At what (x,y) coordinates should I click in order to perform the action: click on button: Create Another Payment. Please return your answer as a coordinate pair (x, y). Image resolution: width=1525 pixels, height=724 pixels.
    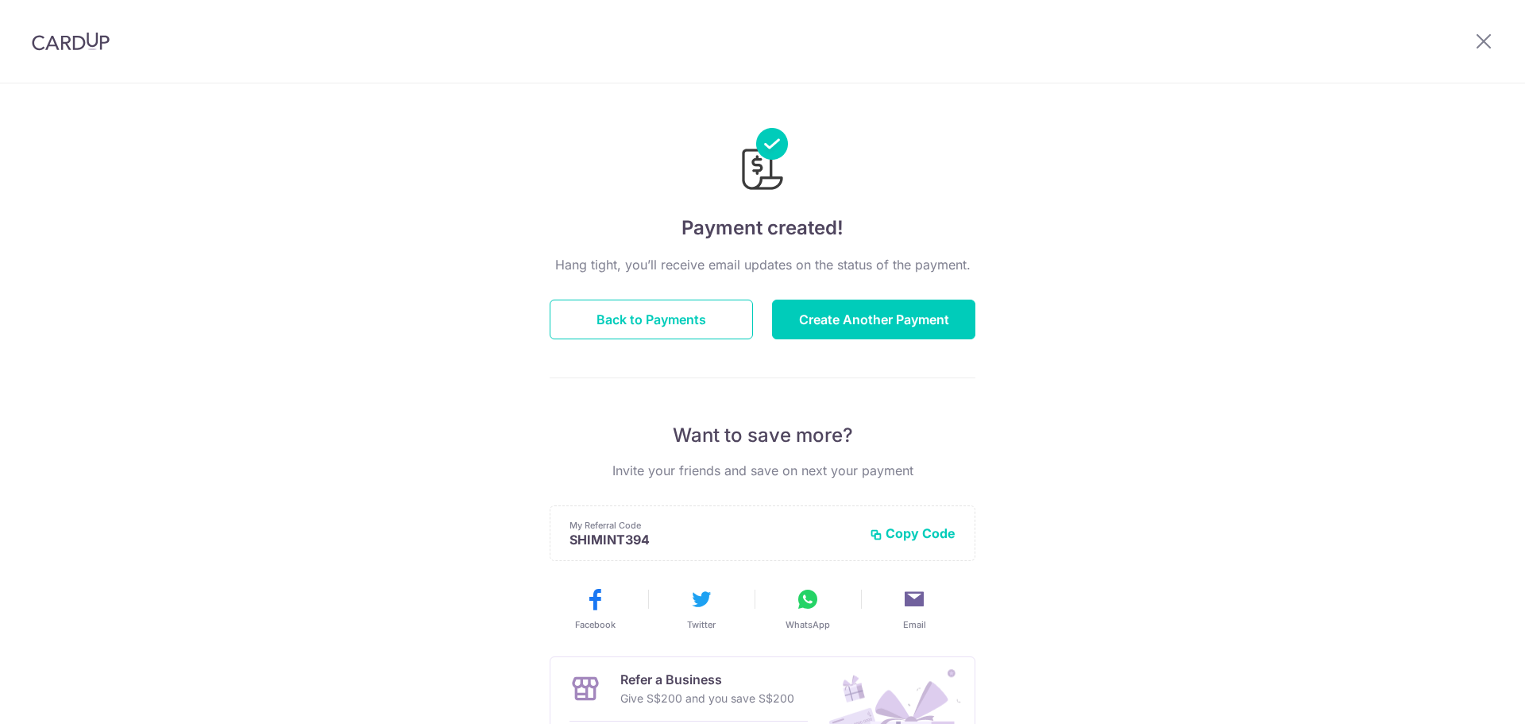
    Looking at the image, I should click on (874, 319).